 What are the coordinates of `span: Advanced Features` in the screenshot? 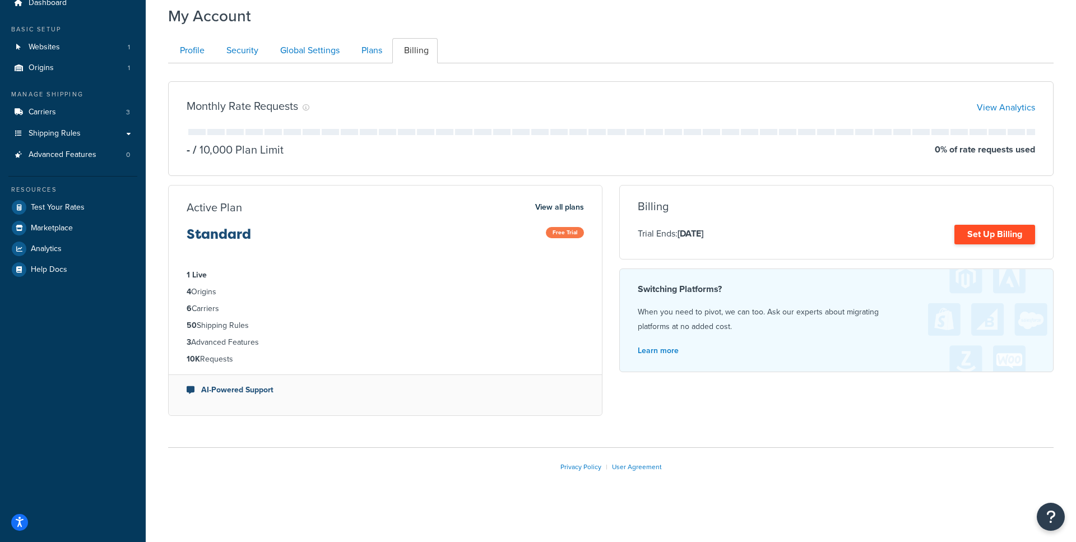 It's located at (62, 155).